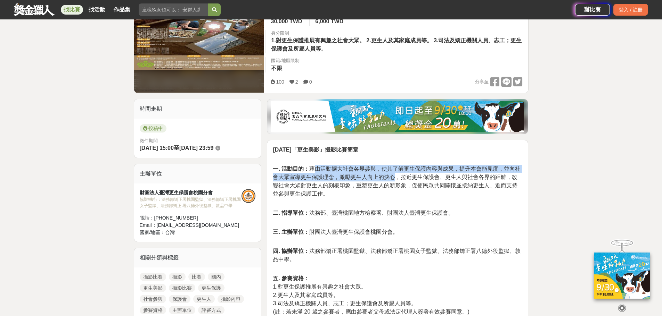  What do you see at coordinates (231, 299) in the screenshot?
I see `a: 攝影內容` at bounding box center [231, 299].